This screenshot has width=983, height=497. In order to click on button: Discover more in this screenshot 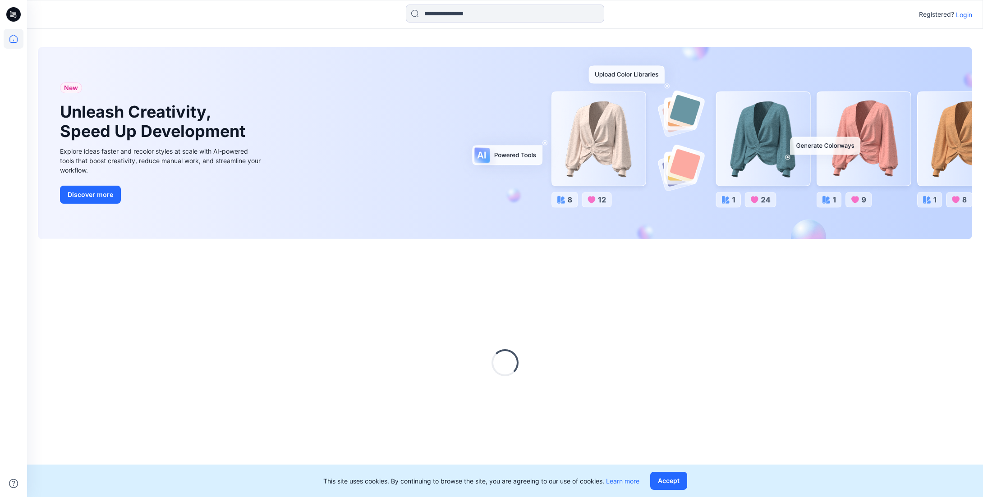, I will do `click(90, 195)`.